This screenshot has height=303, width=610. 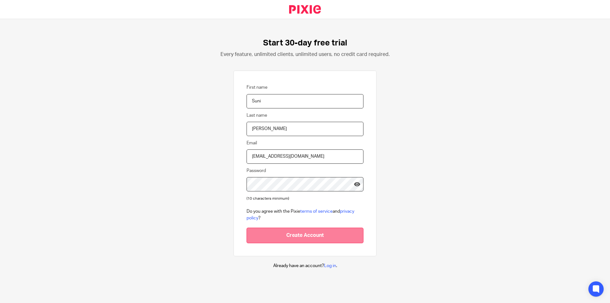 I want to click on input: Create Account, so click(x=305, y=235).